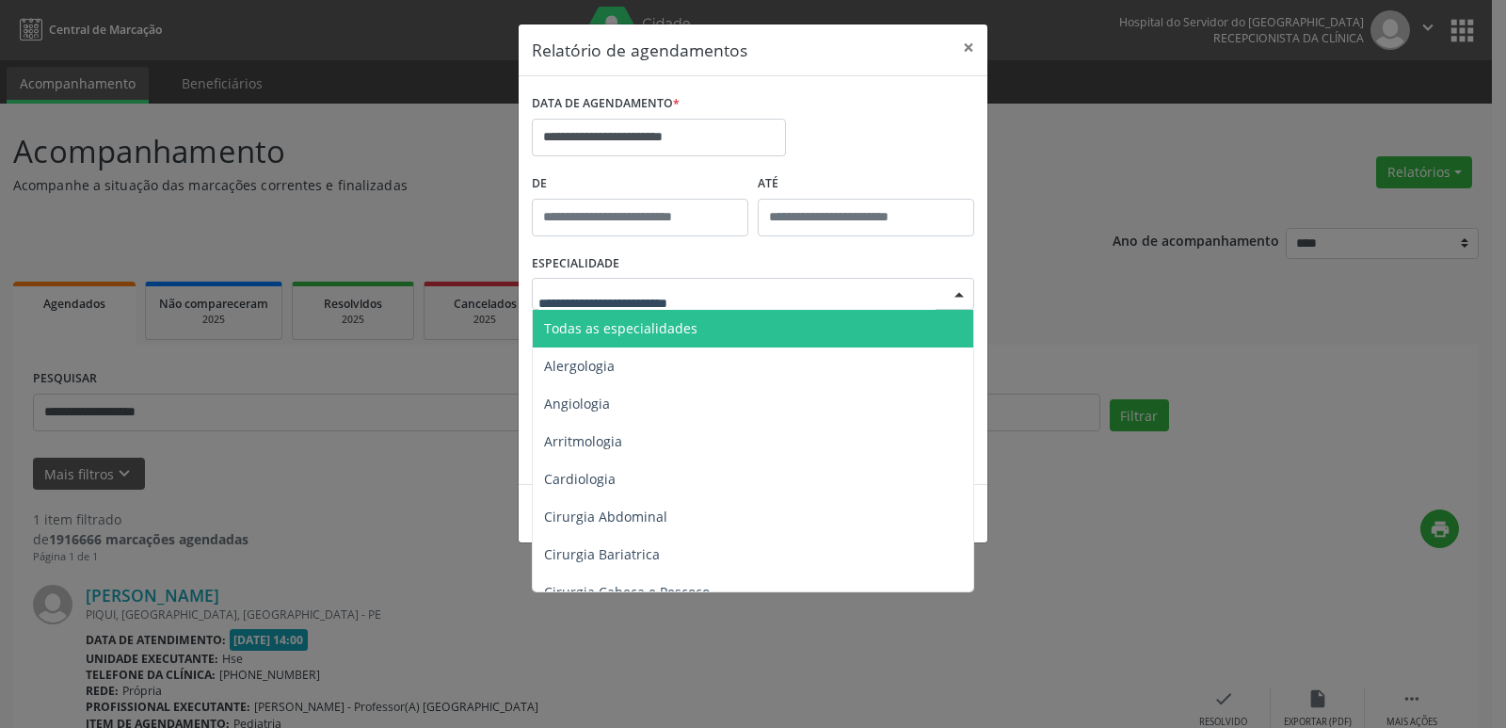 The image size is (1506, 728). Describe the element at coordinates (602, 554) in the screenshot. I see `span: Cirurgia Bariatrica` at that location.